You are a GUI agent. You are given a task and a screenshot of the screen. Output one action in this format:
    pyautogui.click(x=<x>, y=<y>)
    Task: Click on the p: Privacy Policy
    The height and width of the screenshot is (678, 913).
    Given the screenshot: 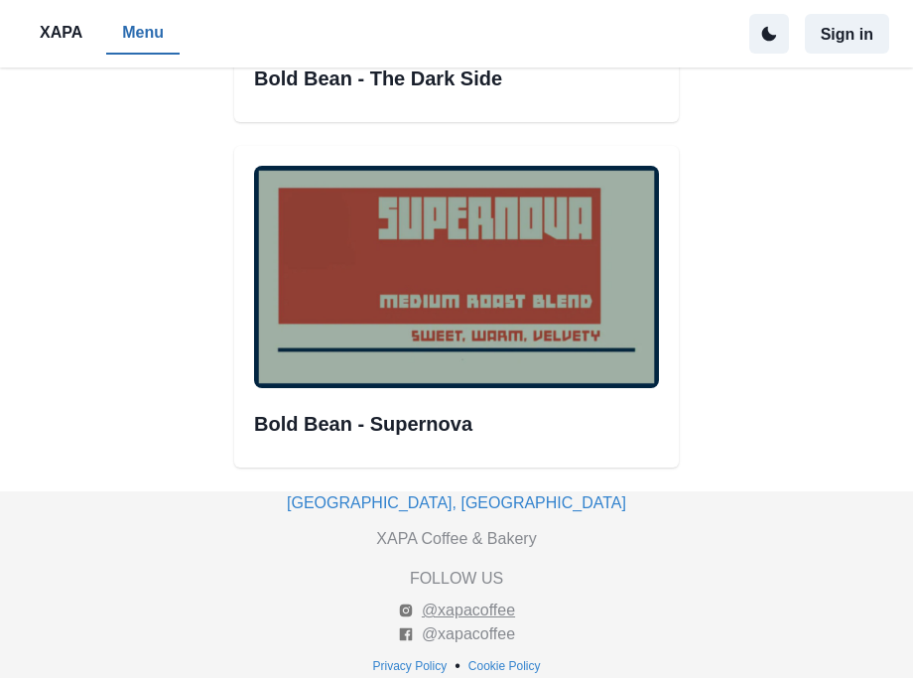 What is the action you would take?
    pyautogui.click(x=410, y=666)
    